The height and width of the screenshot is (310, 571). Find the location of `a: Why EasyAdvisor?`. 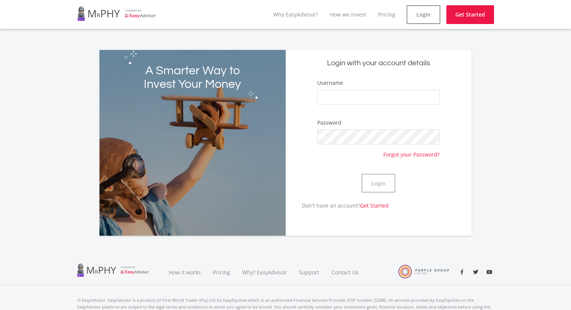

a: Why EasyAdvisor? is located at coordinates (296, 14).